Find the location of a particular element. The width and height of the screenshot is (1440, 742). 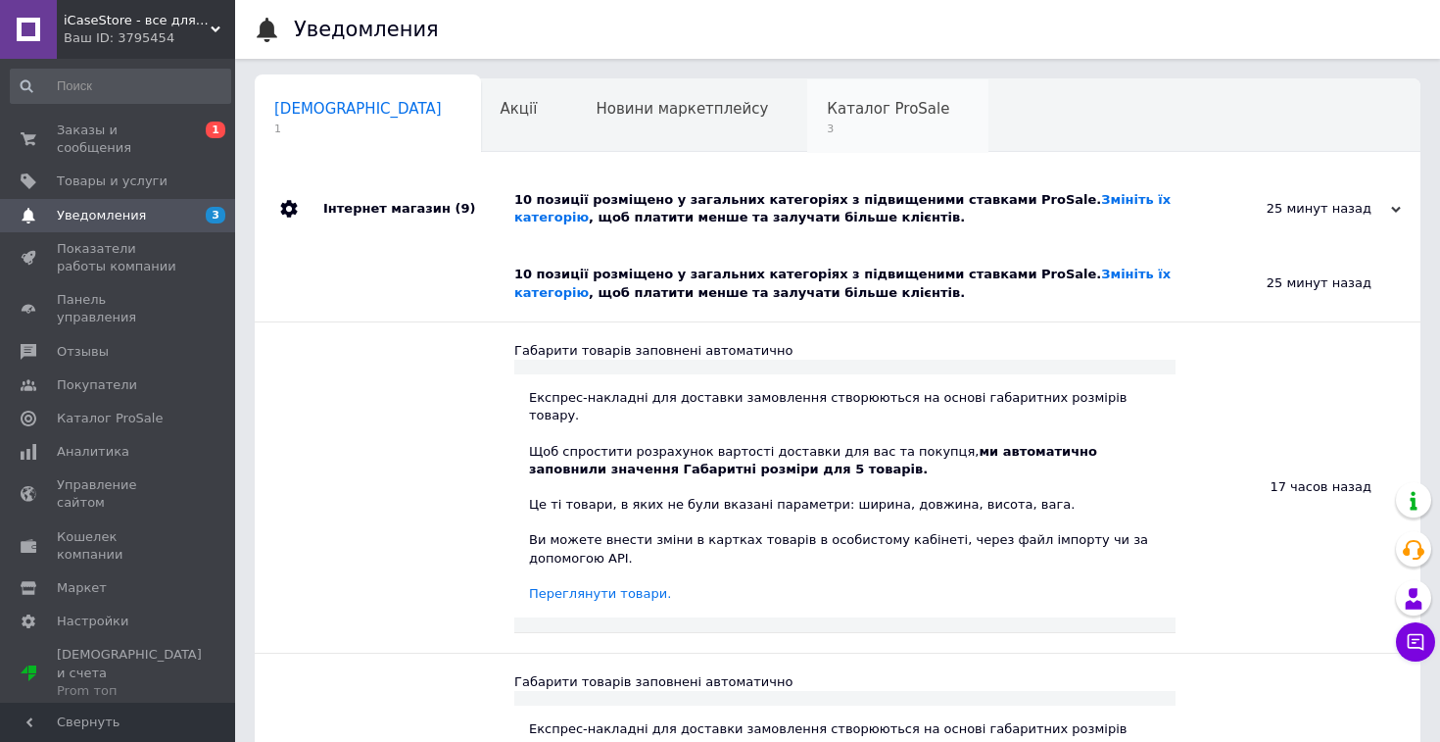

span: Покупатели is located at coordinates (97, 385).